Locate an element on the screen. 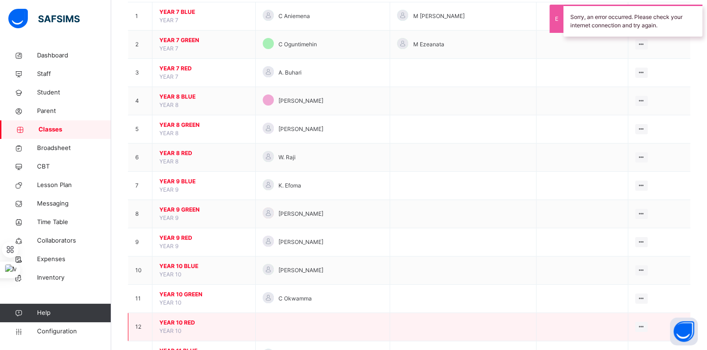  span: YEAR 9 BLUE is located at coordinates (204, 182).